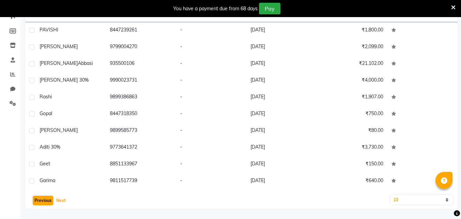 This screenshot has height=219, width=461. What do you see at coordinates (47, 180) in the screenshot?
I see `span: Garima` at bounding box center [47, 180].